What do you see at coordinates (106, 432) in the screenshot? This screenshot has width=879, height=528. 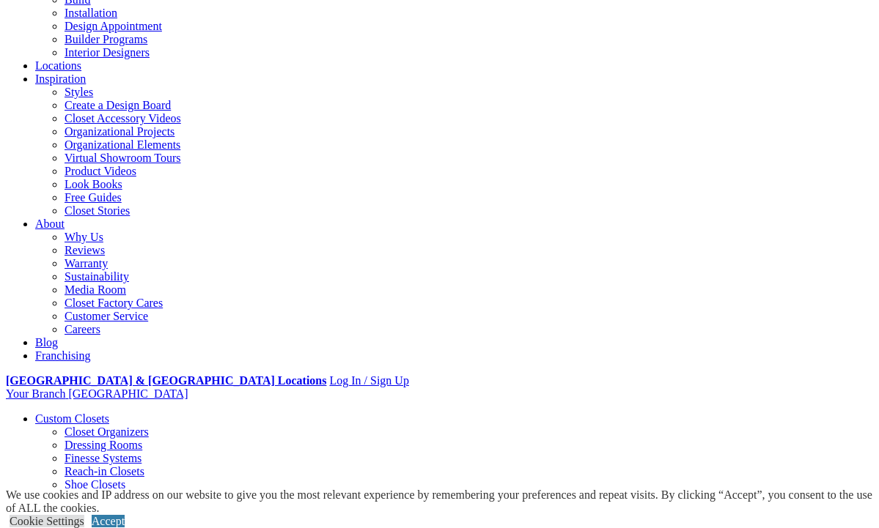 I see `a: Closet Organizers` at bounding box center [106, 432].